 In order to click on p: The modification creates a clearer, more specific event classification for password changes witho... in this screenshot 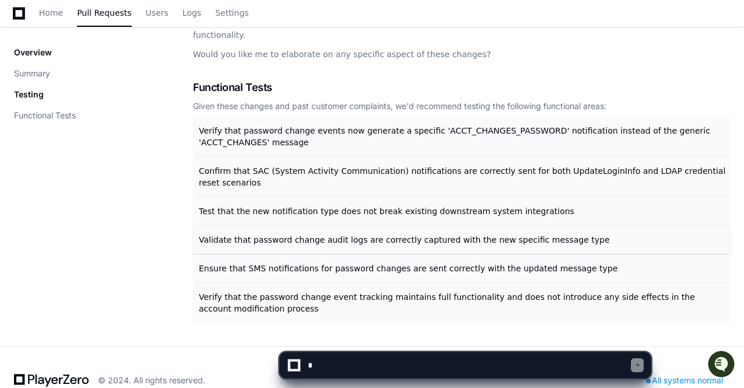, I will do `click(461, 29)`.